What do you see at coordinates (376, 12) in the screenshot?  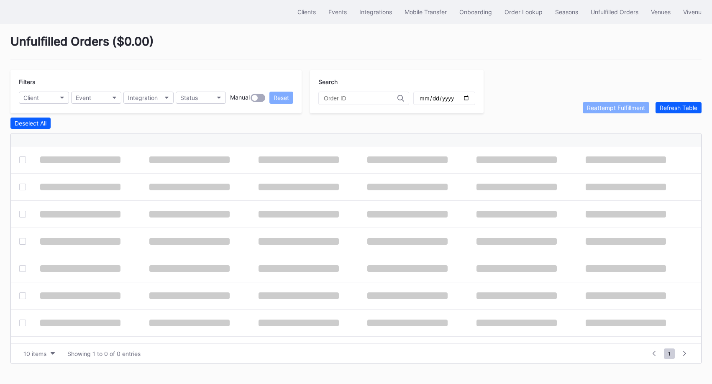 I see `div: Integrations` at bounding box center [376, 12].